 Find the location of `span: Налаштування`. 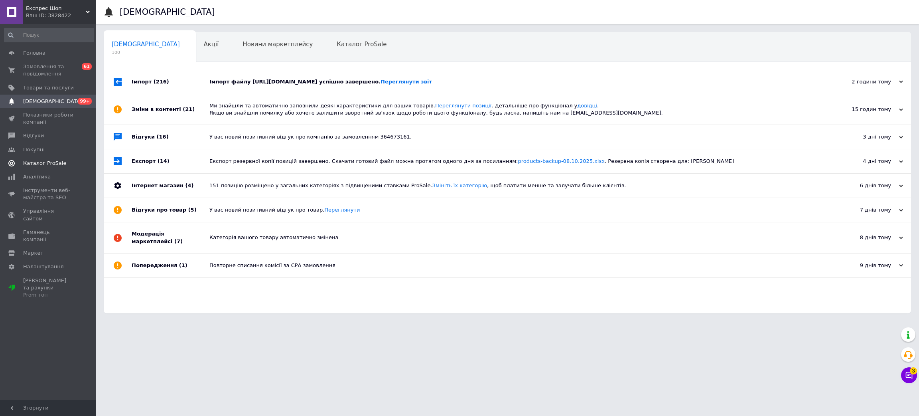

span: Налаштування is located at coordinates (43, 267).